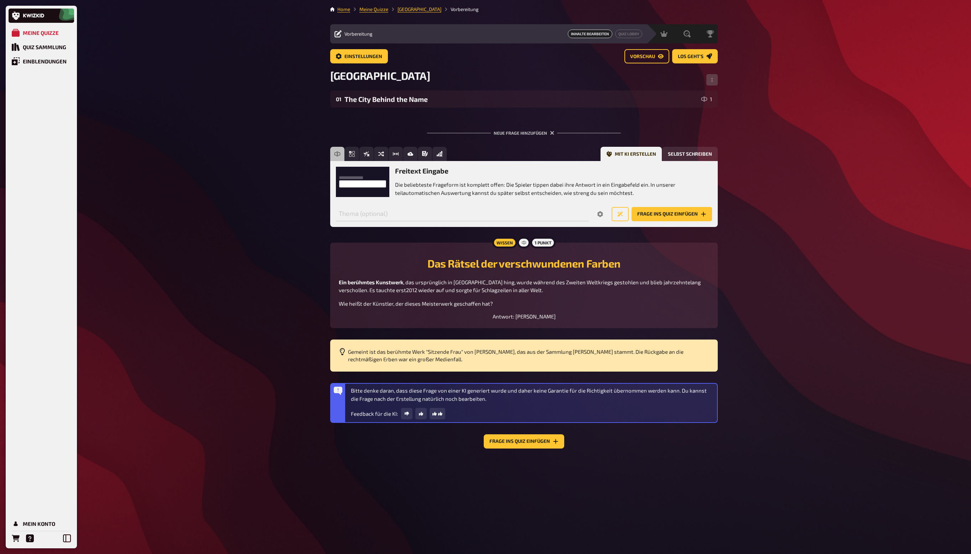 This screenshot has height=554, width=971. I want to click on h2: Das Rätsel der verschwundenen Farben, so click(524, 263).